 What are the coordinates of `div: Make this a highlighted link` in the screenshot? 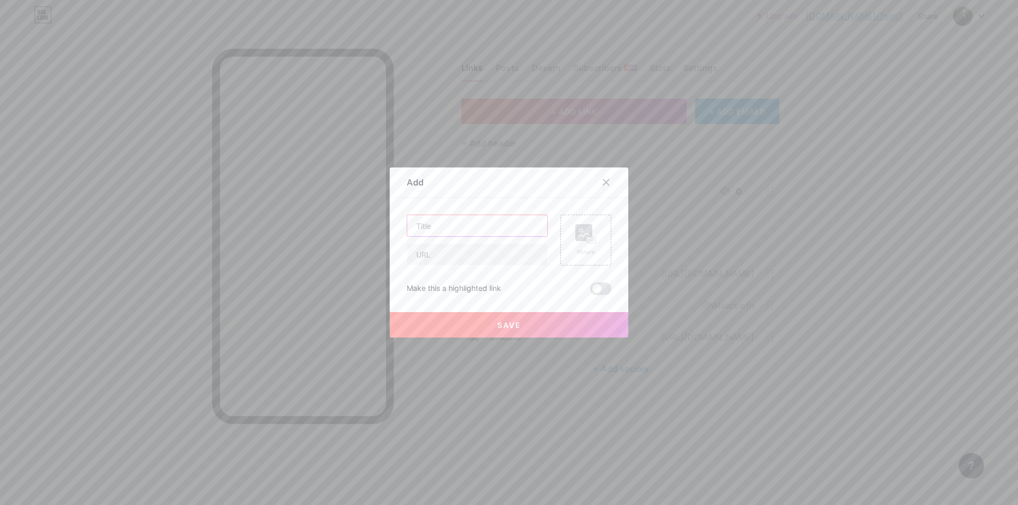 It's located at (454, 289).